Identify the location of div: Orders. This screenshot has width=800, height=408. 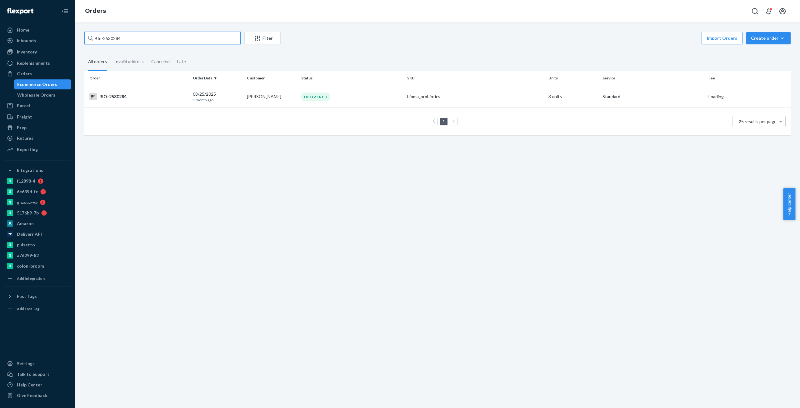
(24, 74).